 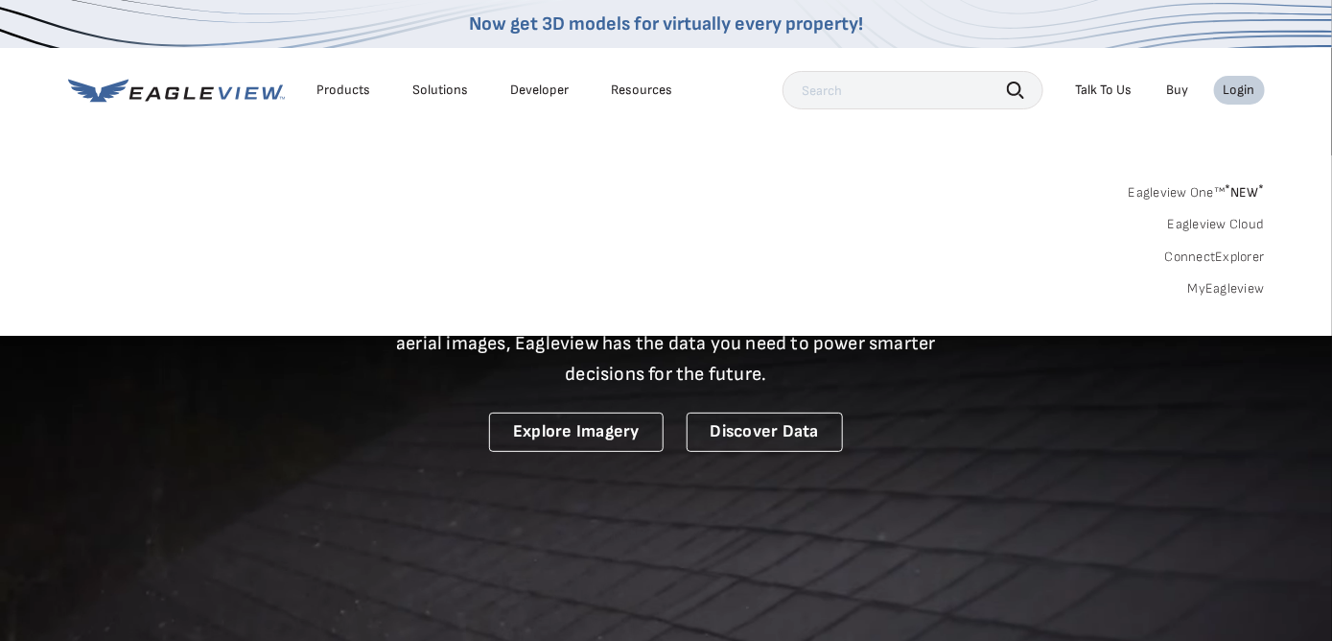 What do you see at coordinates (441, 90) in the screenshot?
I see `div: Solutions` at bounding box center [441, 90].